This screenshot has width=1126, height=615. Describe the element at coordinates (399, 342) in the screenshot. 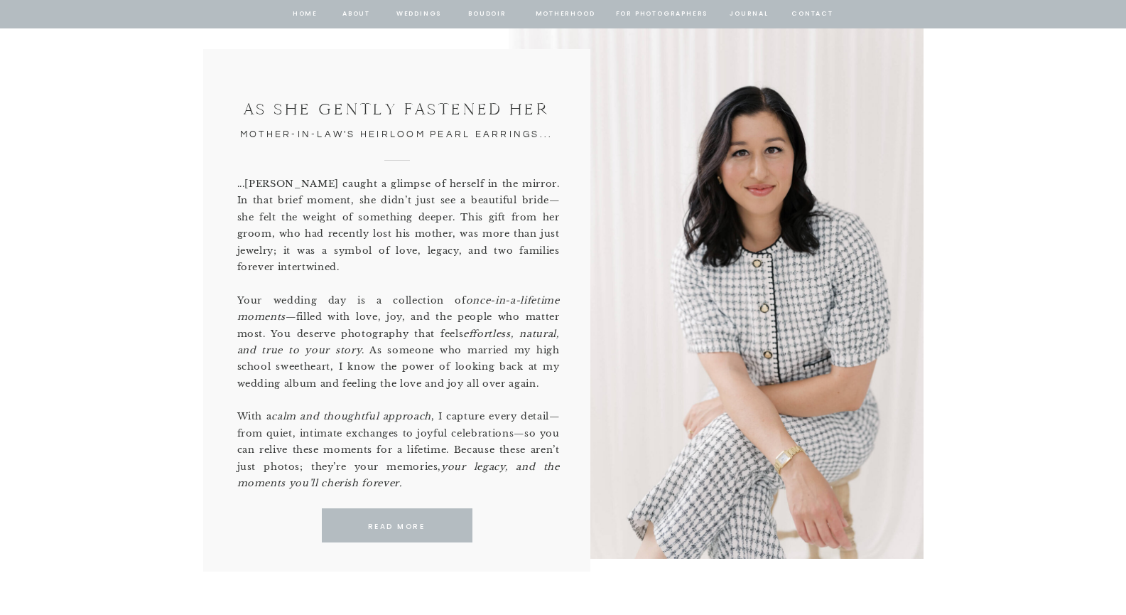

I see `i: effortless, natural, and true to your story` at that location.